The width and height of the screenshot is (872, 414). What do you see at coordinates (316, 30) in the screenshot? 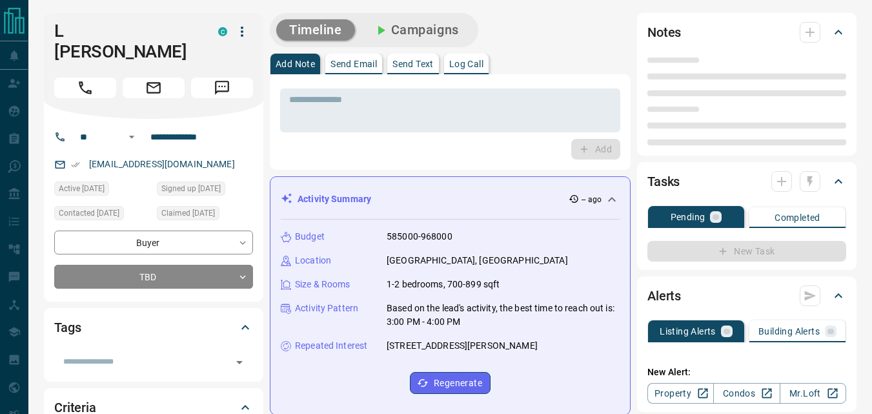
I see `button: Timeline` at bounding box center [316, 30].